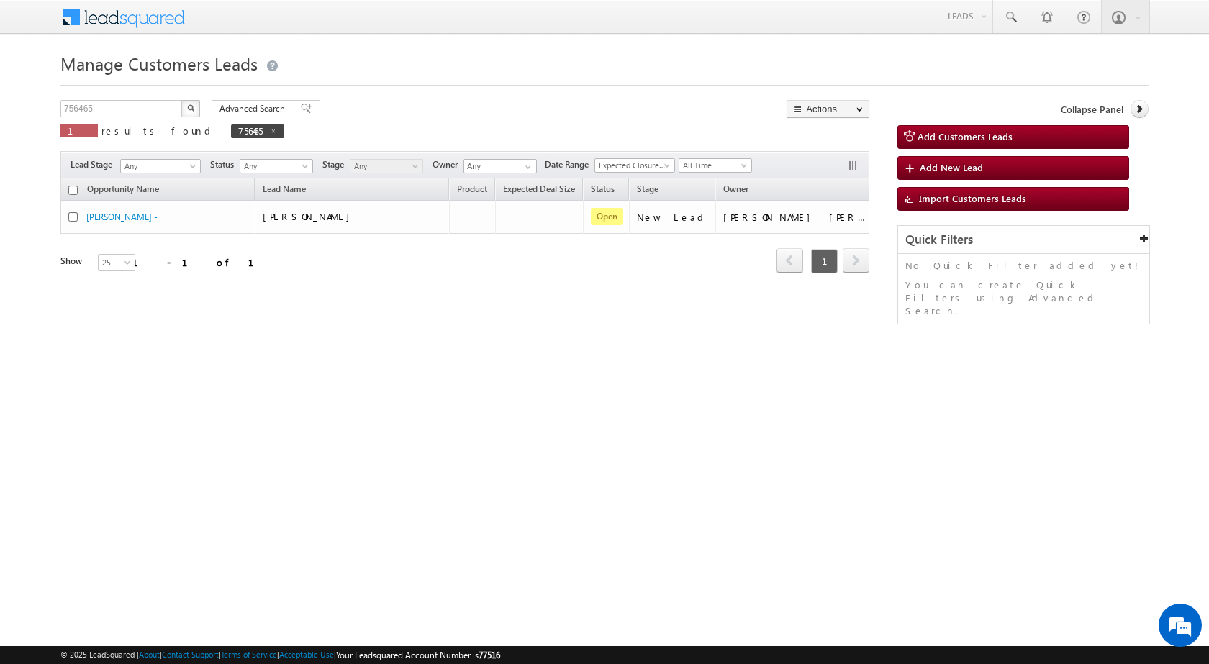 Image resolution: width=1209 pixels, height=664 pixels. What do you see at coordinates (158, 130) in the screenshot?
I see `span: results found` at bounding box center [158, 130].